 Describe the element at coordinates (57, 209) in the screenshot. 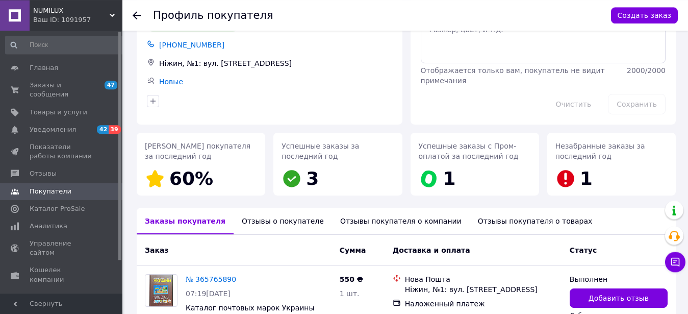

I see `span: Каталог ProSale` at that location.